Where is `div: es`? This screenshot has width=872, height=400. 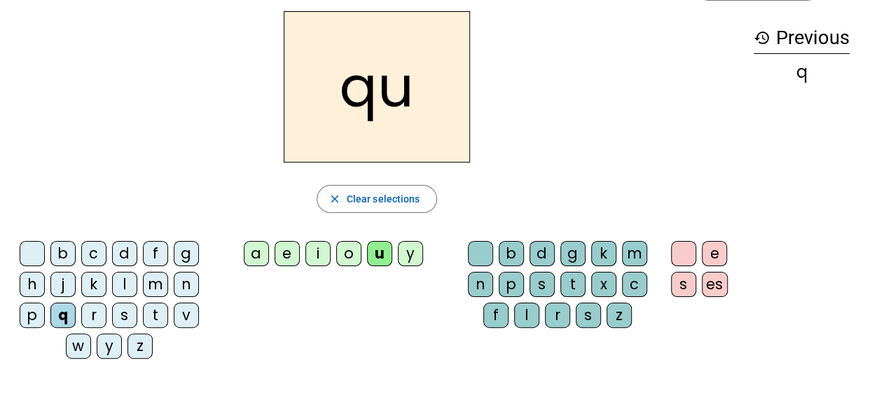 div: es is located at coordinates (714, 284).